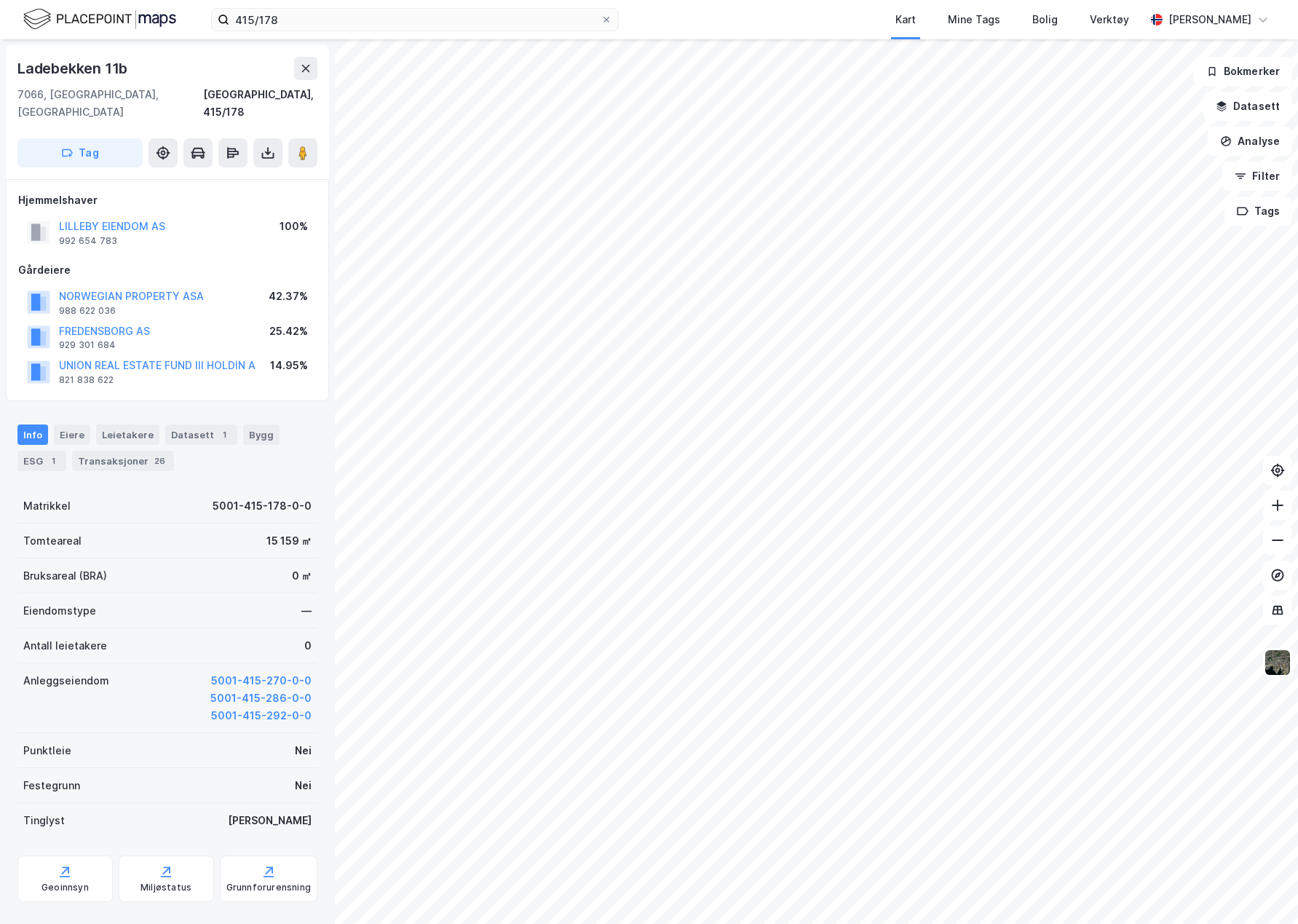 This screenshot has width=1298, height=924. What do you see at coordinates (1109, 19) in the screenshot?
I see `div: Verktøy` at bounding box center [1109, 19].